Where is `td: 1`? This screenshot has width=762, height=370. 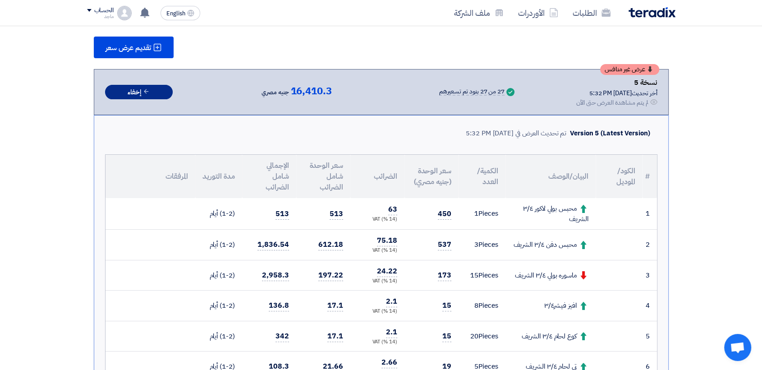 td: 1 is located at coordinates (650, 214).